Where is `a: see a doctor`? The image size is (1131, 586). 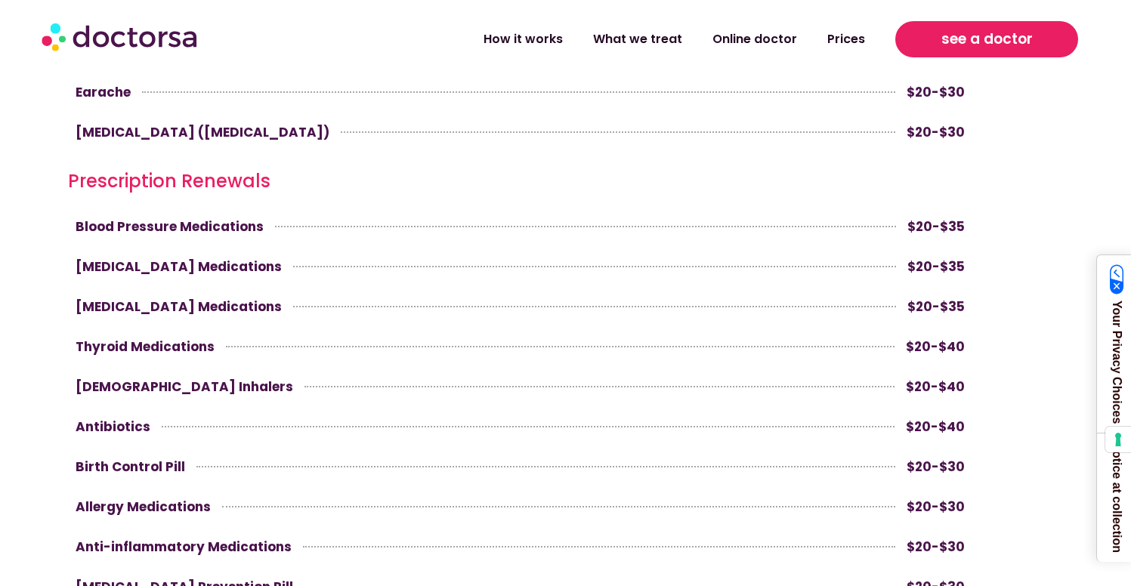
a: see a doctor is located at coordinates (986, 39).